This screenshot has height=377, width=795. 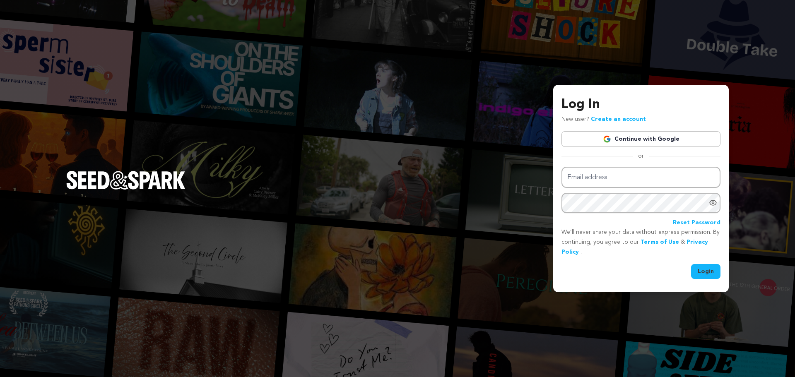 What do you see at coordinates (126, 188) in the screenshot?
I see `a: Seed&Spark Homepage` at bounding box center [126, 188].